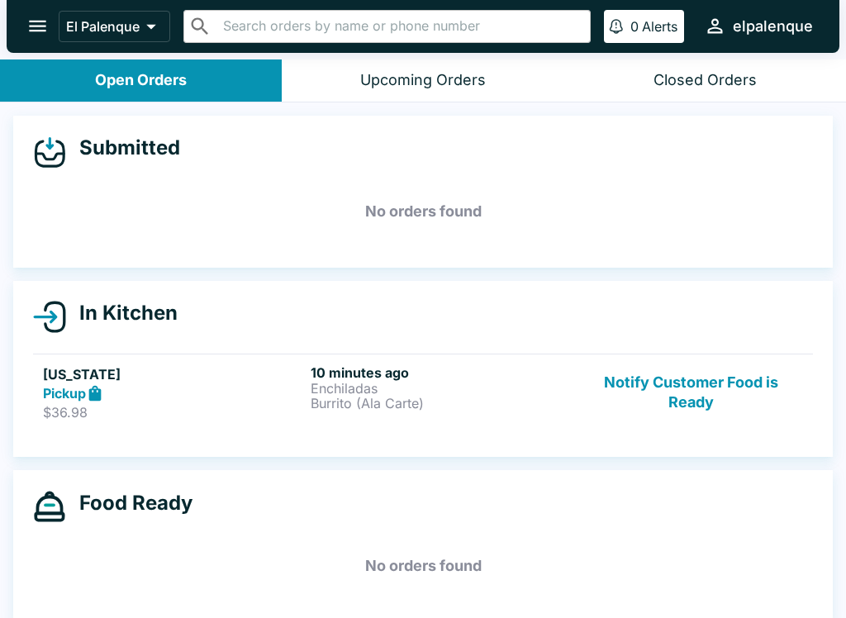 The width and height of the screenshot is (846, 618). What do you see at coordinates (123, 148) in the screenshot?
I see `h4: Submitted` at bounding box center [123, 148].